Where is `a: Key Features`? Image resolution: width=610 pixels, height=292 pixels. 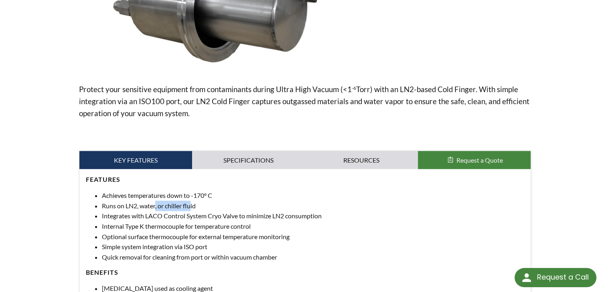
a: Key Features is located at coordinates (135, 160).